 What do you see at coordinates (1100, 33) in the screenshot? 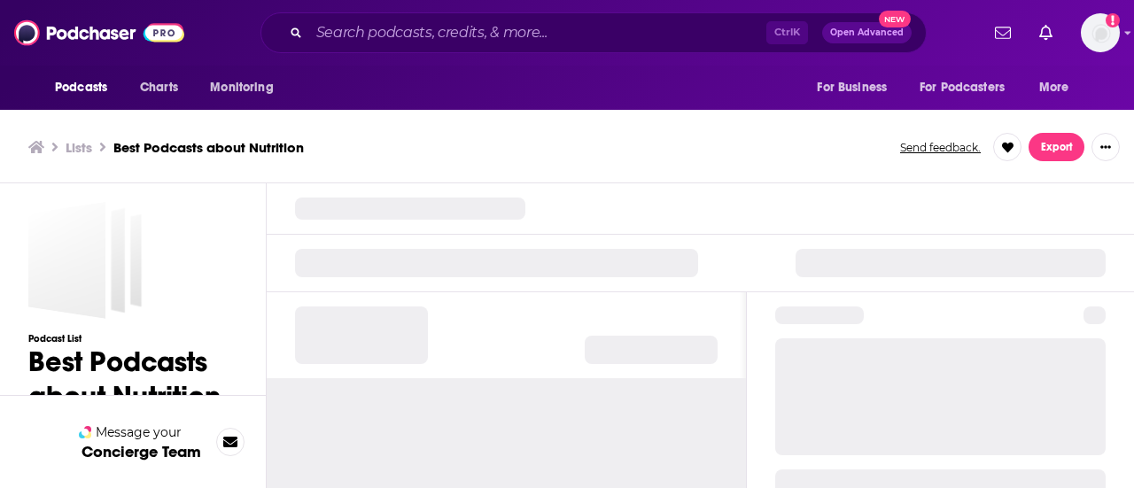
I see `span: Logged in as tfnewsroom` at bounding box center [1100, 33].